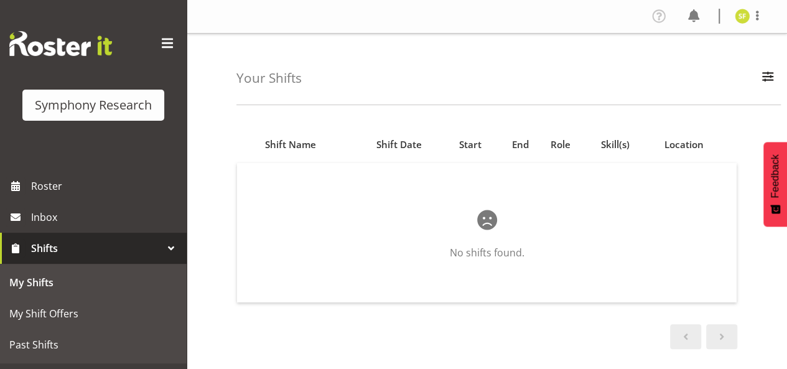 This screenshot has height=369, width=787. What do you see at coordinates (290, 144) in the screenshot?
I see `span: Shift Name` at bounding box center [290, 144].